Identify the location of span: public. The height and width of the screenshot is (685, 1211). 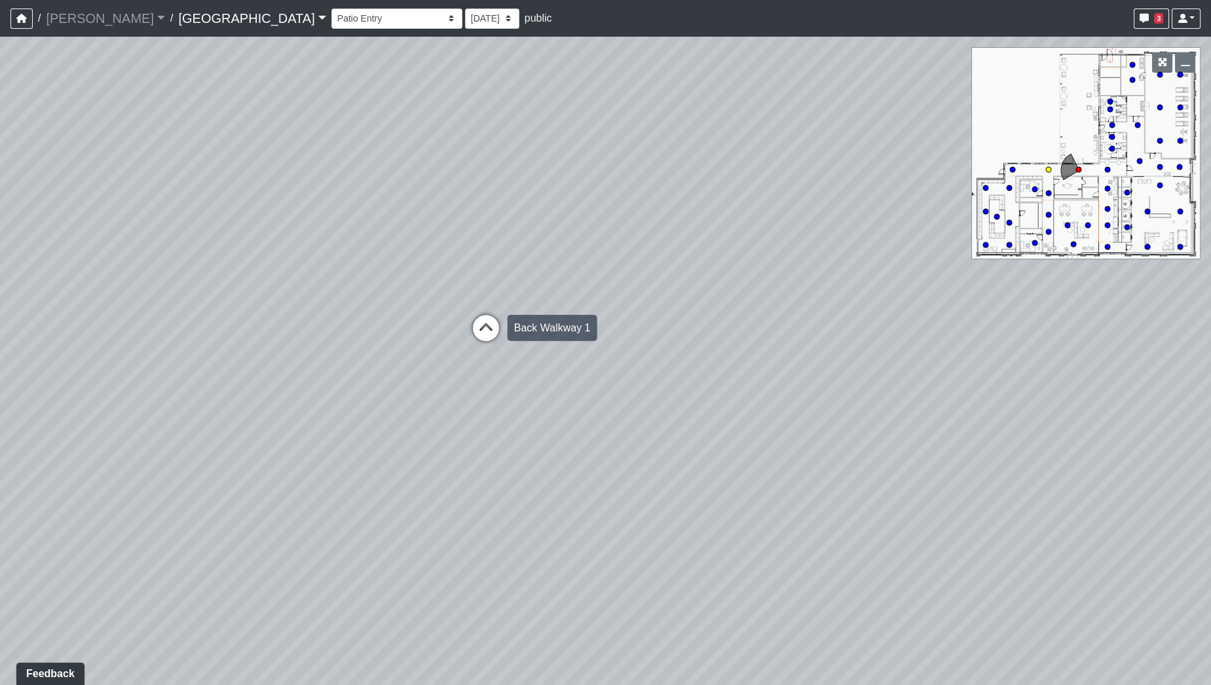
(538, 18).